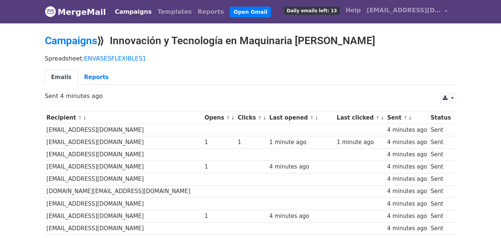 This screenshot has width=501, height=238. Describe the element at coordinates (175, 12) in the screenshot. I see `a: Templates` at that location.